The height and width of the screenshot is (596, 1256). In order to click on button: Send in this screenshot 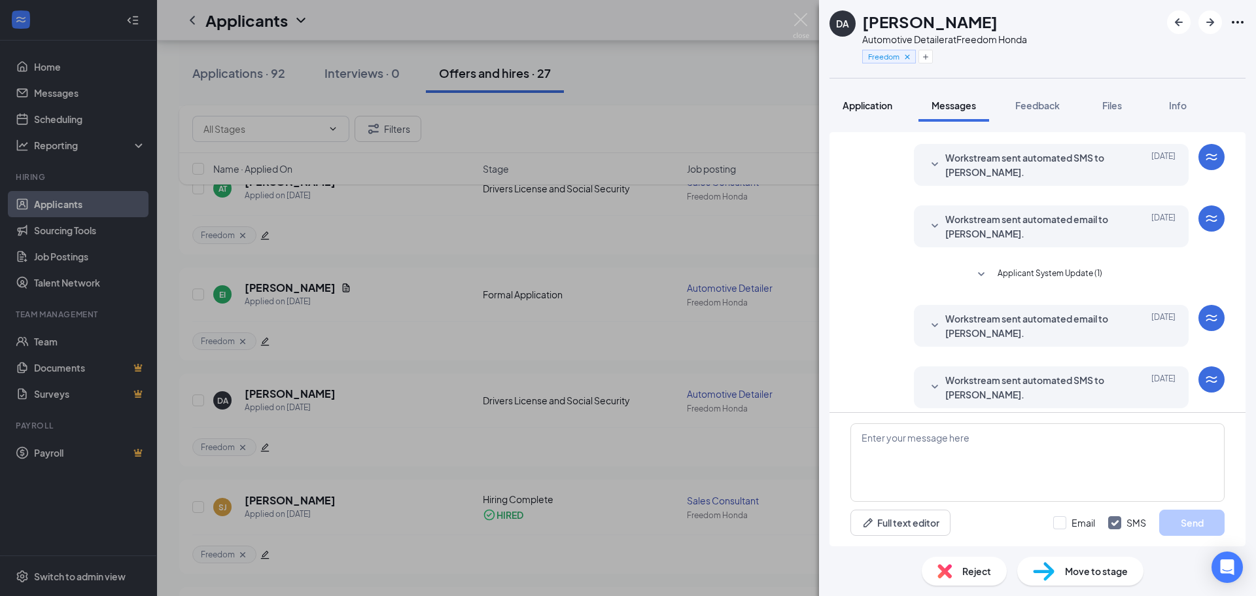, I will do `click(1192, 523)`.